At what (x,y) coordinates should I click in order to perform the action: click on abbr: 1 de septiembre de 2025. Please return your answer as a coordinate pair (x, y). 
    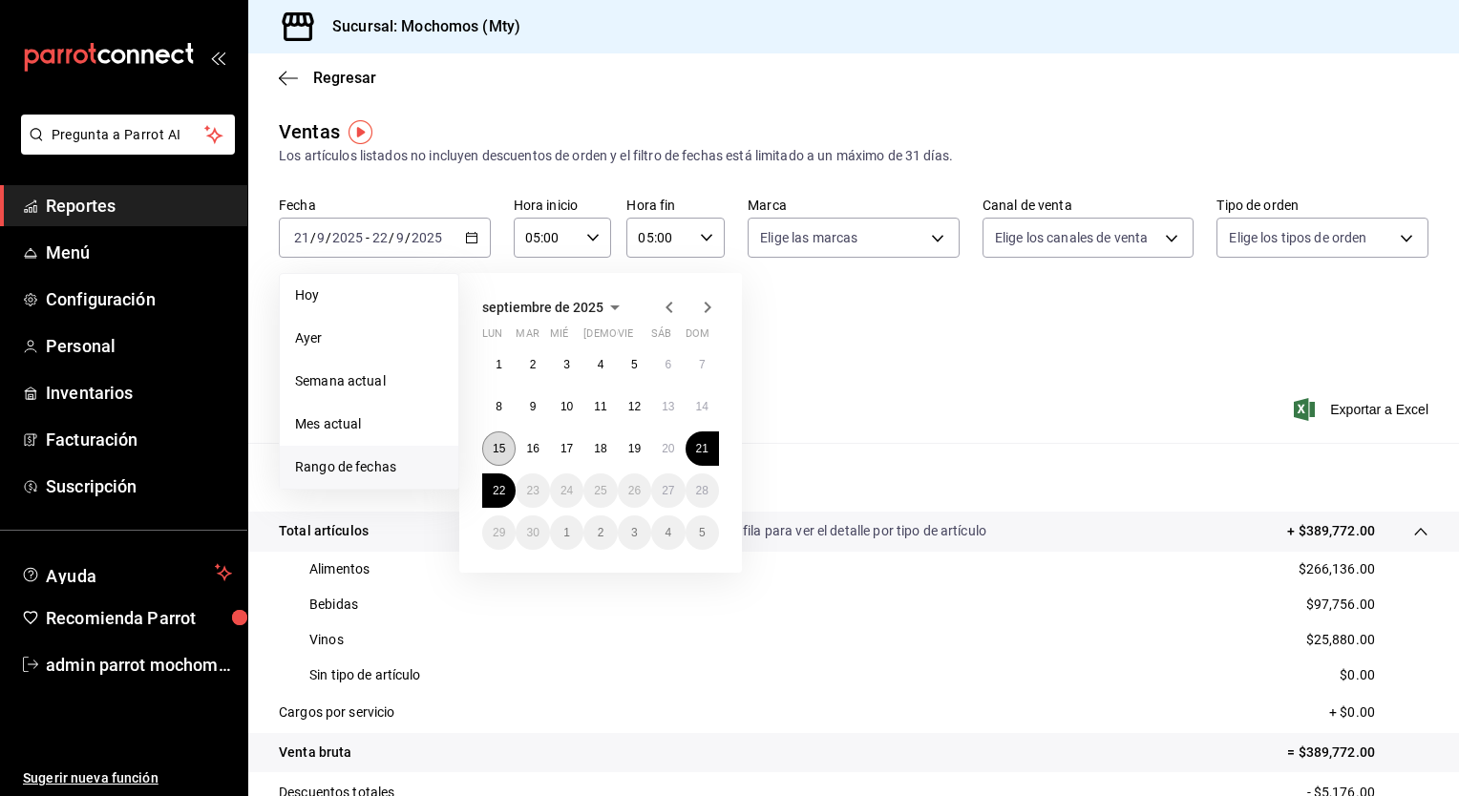
    Looking at the image, I should click on (499, 365).